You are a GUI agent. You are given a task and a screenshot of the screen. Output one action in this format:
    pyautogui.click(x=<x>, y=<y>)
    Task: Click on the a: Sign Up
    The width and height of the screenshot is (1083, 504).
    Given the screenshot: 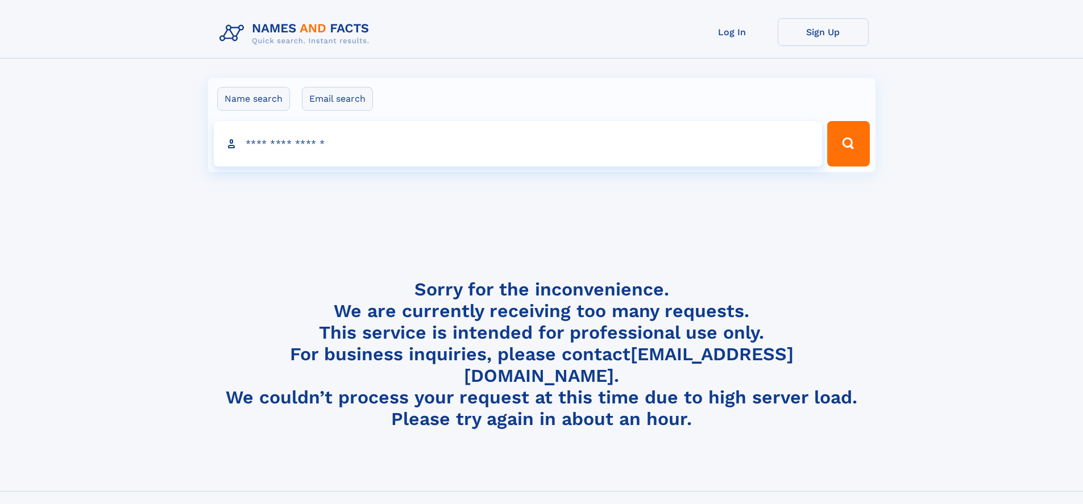 What is the action you would take?
    pyautogui.click(x=823, y=32)
    